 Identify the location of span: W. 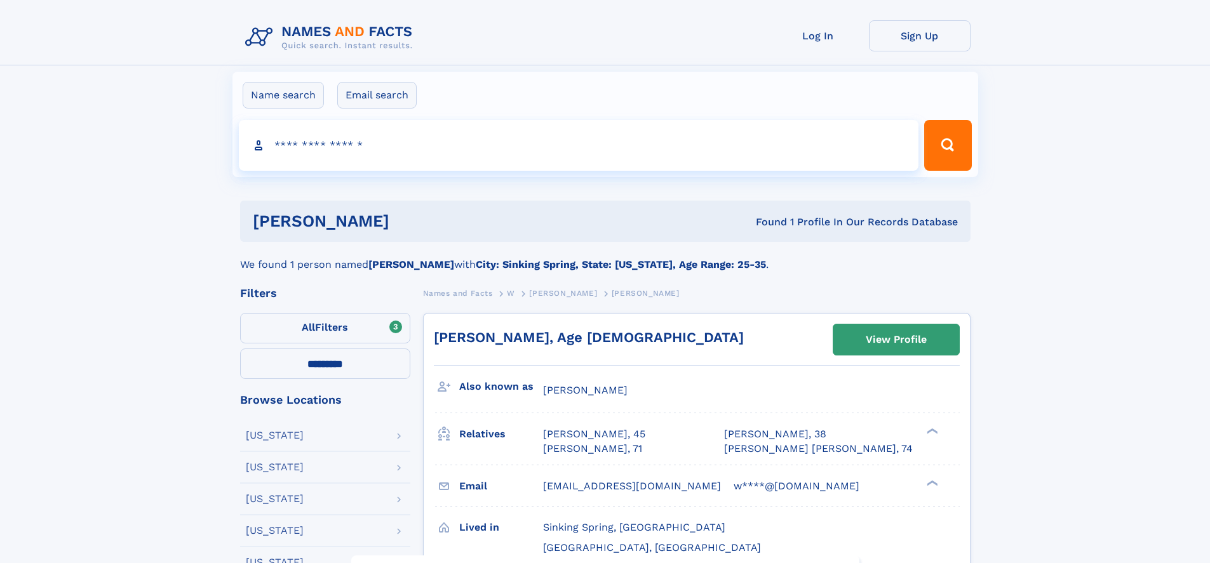
(511, 293).